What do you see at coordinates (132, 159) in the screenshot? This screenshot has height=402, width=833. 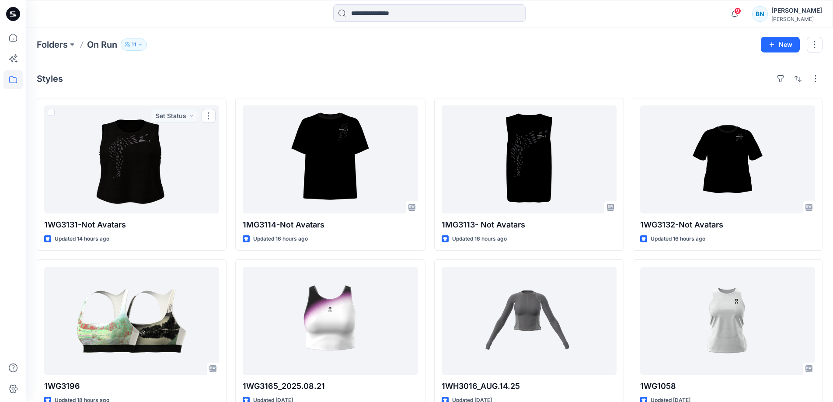 I see `a: 1WG3131-Not Avatars` at bounding box center [132, 159].